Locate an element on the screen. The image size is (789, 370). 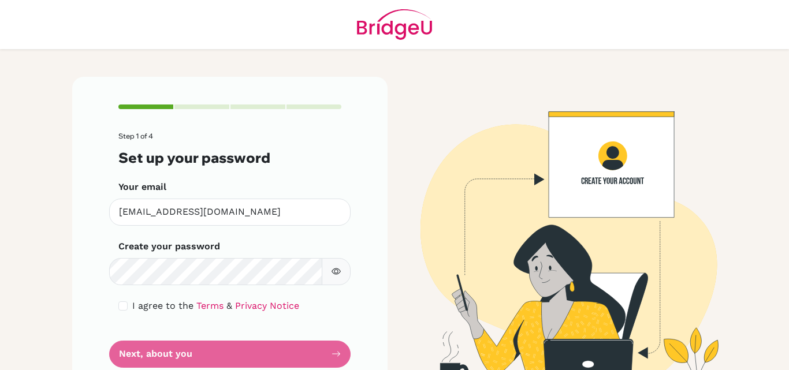
span: Step 1 of 4 is located at coordinates (136, 136).